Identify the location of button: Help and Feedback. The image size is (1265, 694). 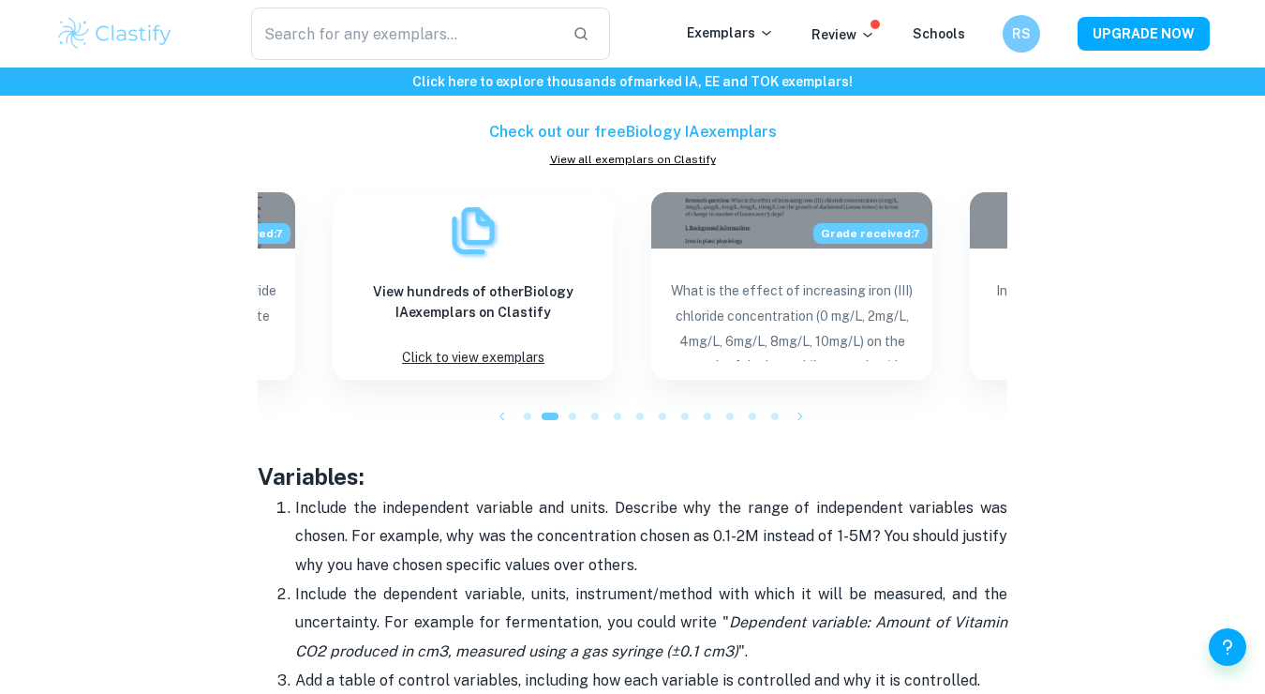
(1228, 647).